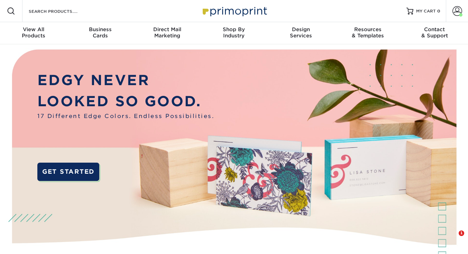 The height and width of the screenshot is (254, 468). I want to click on a: DesignServices, so click(301, 33).